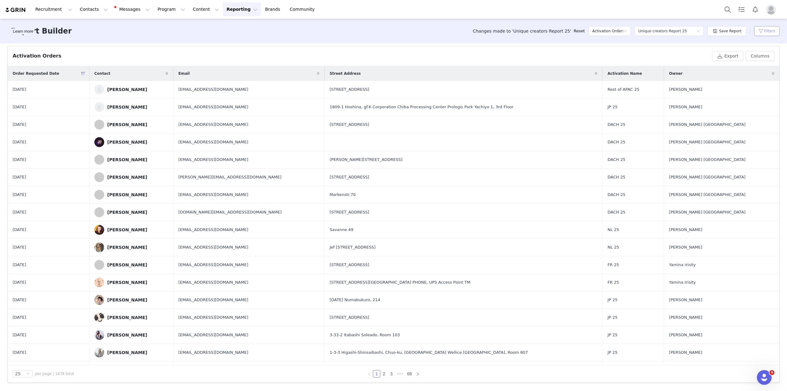 Image resolution: width=787 pixels, height=391 pixels. Describe the element at coordinates (418, 374) in the screenshot. I see `i: icon: right` at that location.